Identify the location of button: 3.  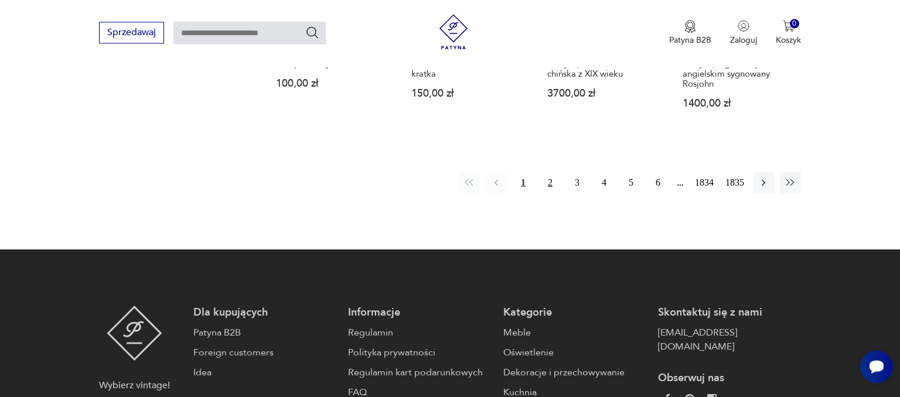
(577, 183).